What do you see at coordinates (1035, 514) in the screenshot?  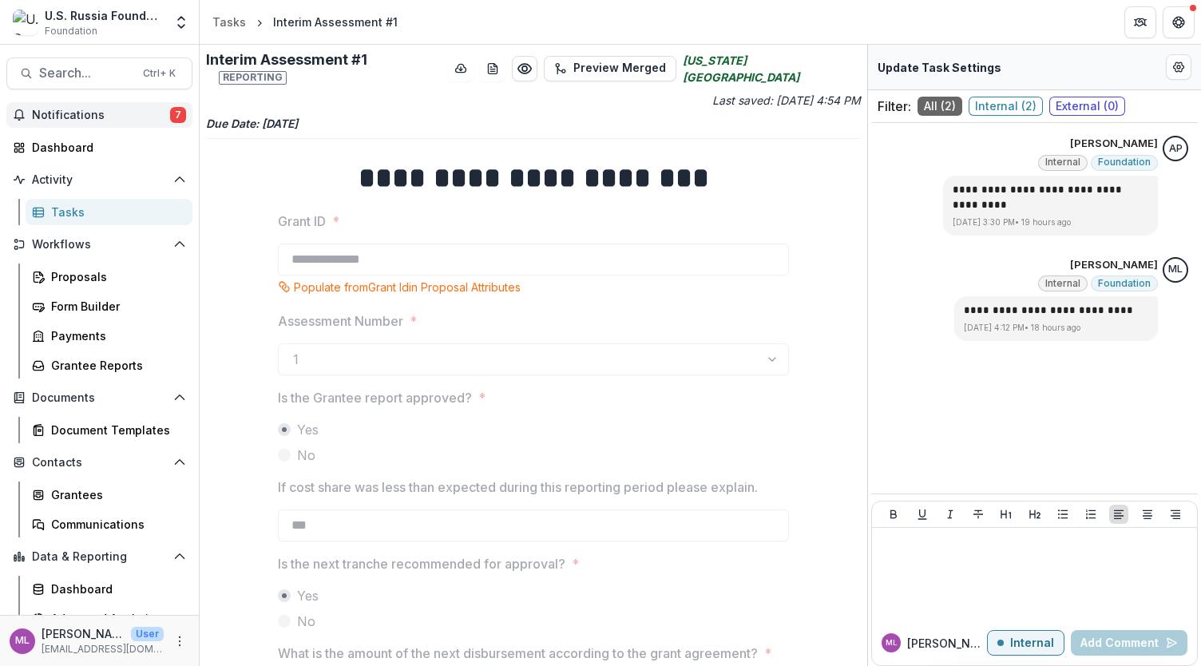 I see `button: Heading 2` at bounding box center [1035, 514].